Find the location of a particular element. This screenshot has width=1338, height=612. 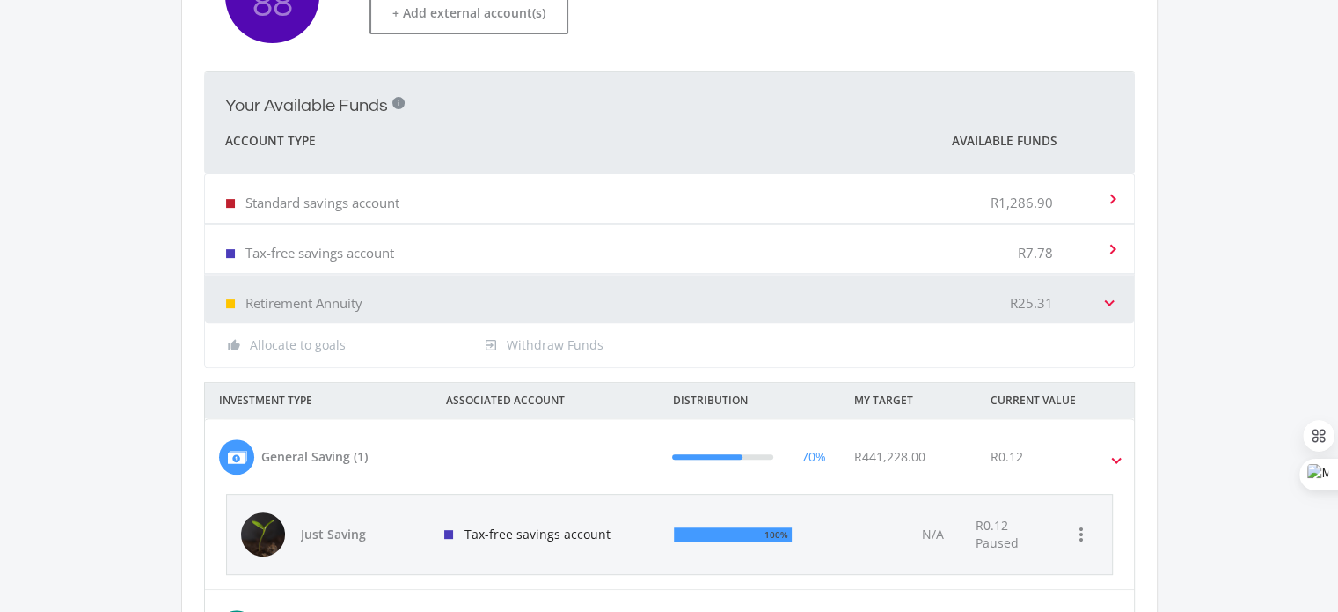

mat-expansion-panel-header: Retirement Annuity R25.31 is located at coordinates (670, 298).